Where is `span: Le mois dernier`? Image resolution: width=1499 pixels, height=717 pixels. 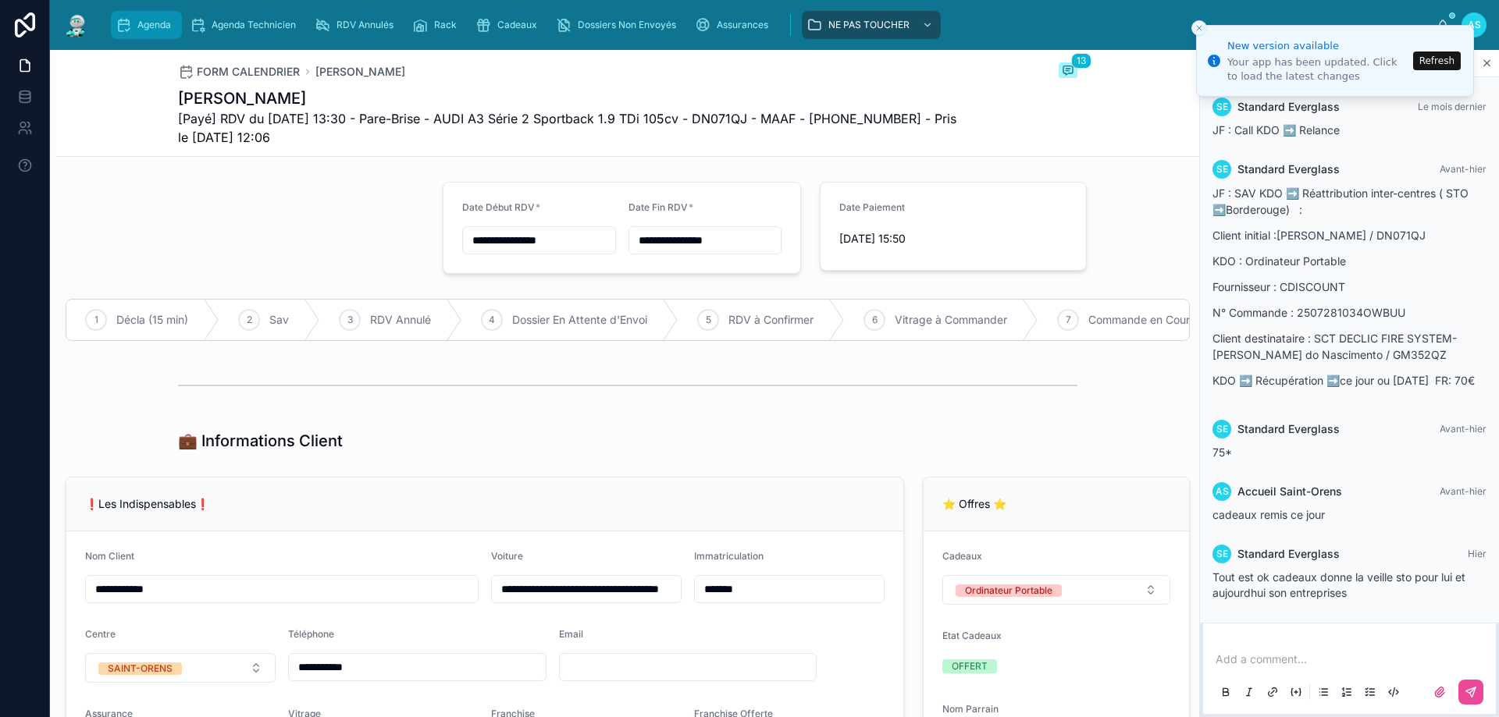
span: Le mois dernier is located at coordinates (1452, 106).